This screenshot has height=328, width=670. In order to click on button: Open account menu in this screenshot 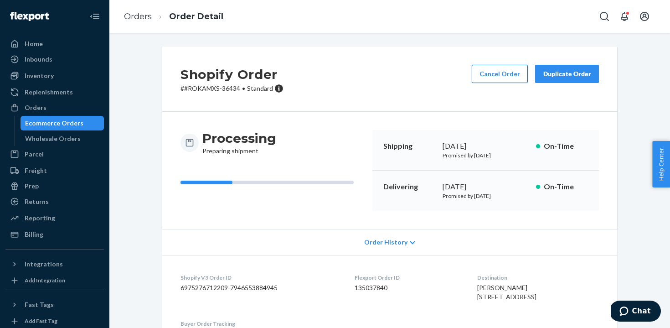, I will do `click(645, 16)`.